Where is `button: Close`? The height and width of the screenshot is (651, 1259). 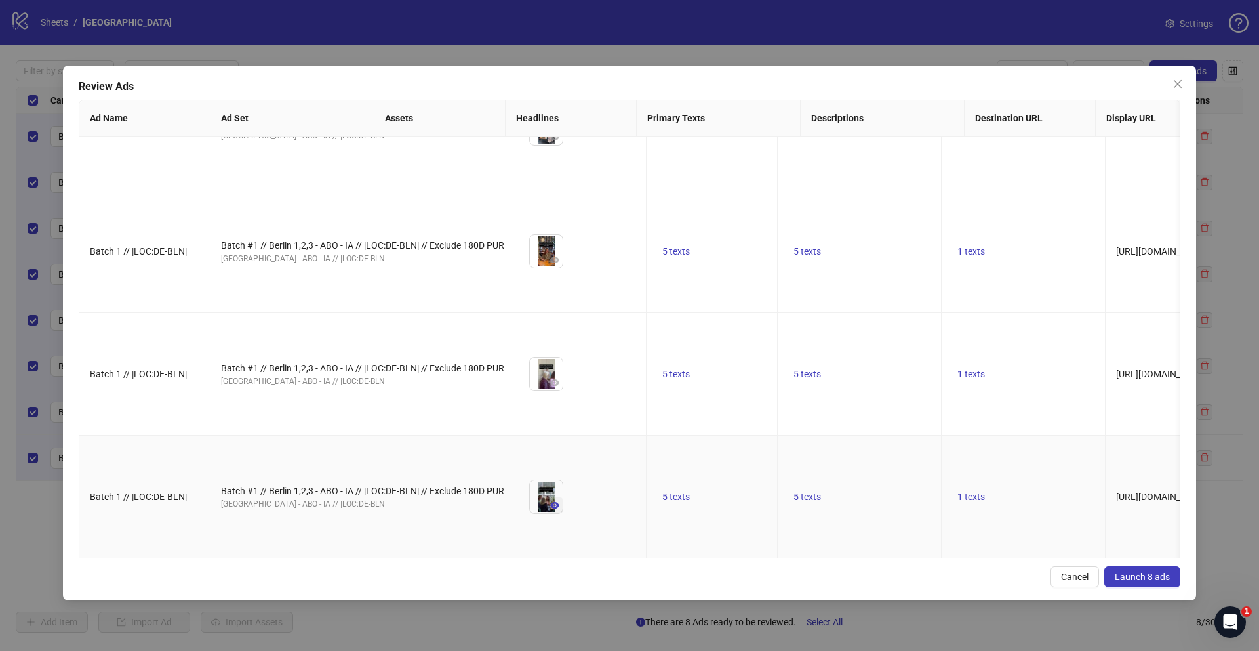
button: Close is located at coordinates (1178, 84).